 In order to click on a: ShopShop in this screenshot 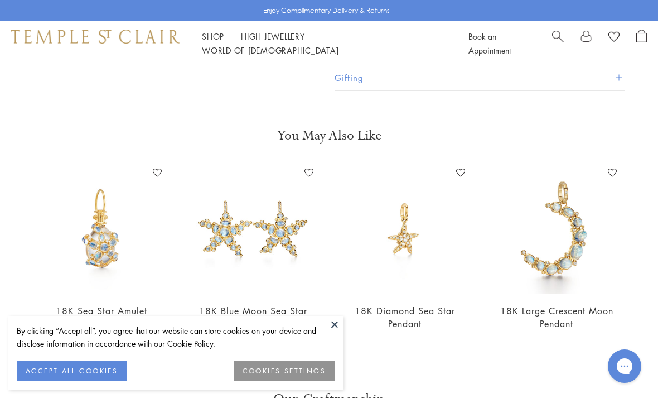, I will do `click(213, 36)`.